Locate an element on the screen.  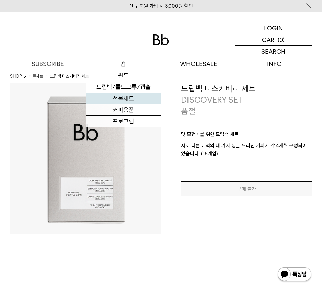
p: 맛 모험가를 위한 드립백 세트 is located at coordinates (247, 136).